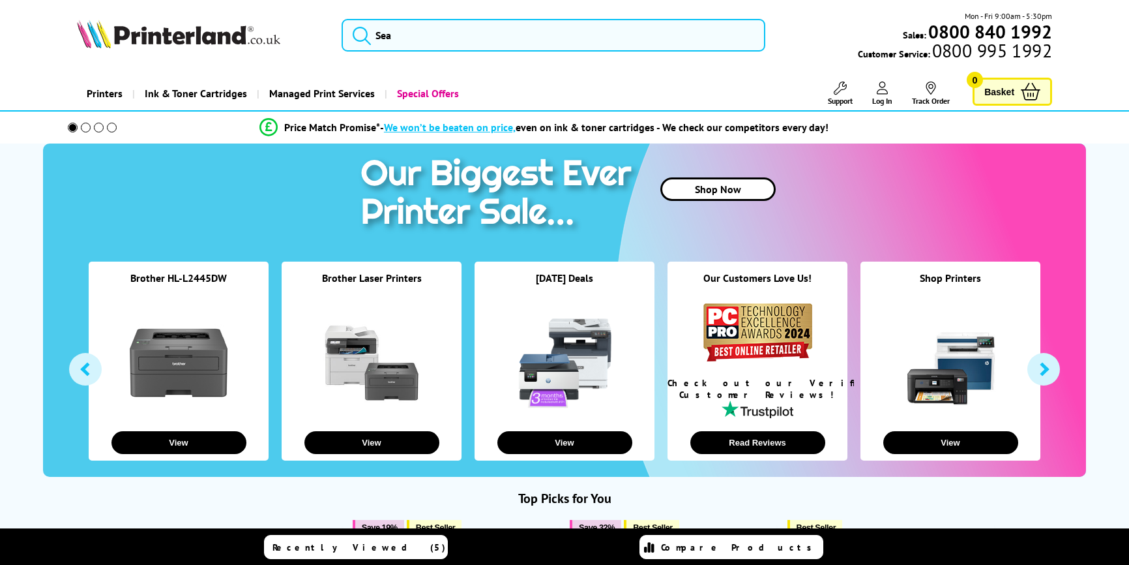  What do you see at coordinates (554, 35) in the screenshot?
I see `input: Sea` at bounding box center [554, 35].